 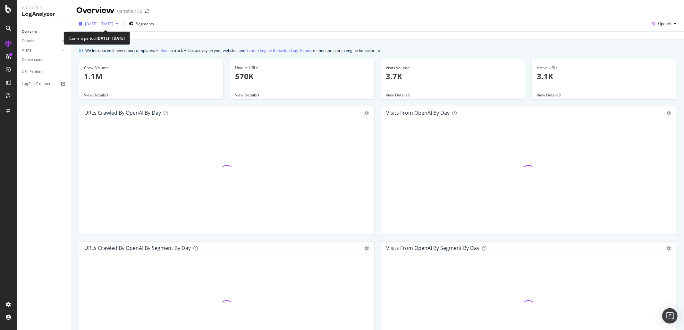 I want to click on button: Segments, so click(x=141, y=24).